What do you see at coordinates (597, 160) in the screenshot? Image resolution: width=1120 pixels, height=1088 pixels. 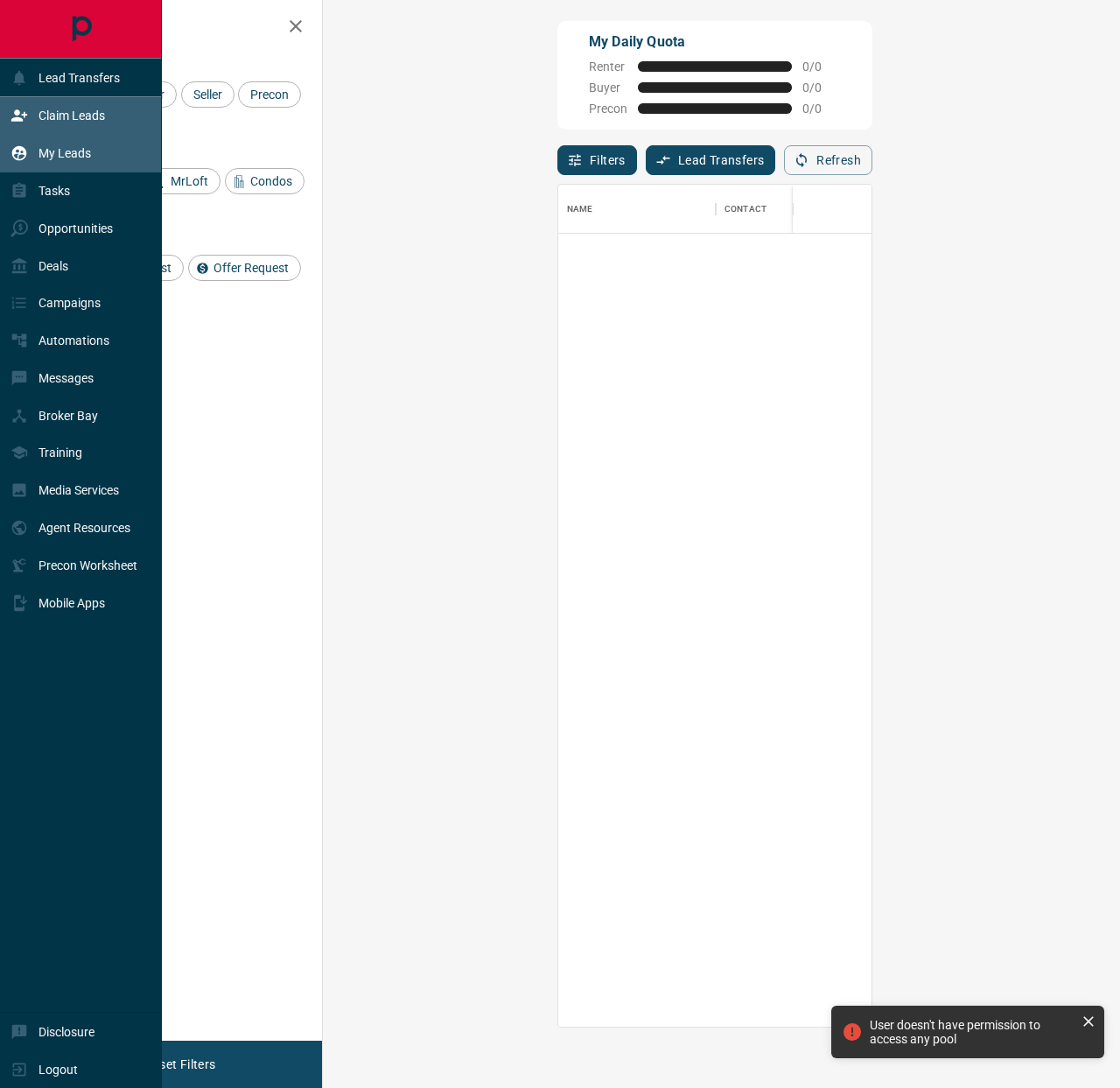 I see `button: Filters` at bounding box center [597, 160].